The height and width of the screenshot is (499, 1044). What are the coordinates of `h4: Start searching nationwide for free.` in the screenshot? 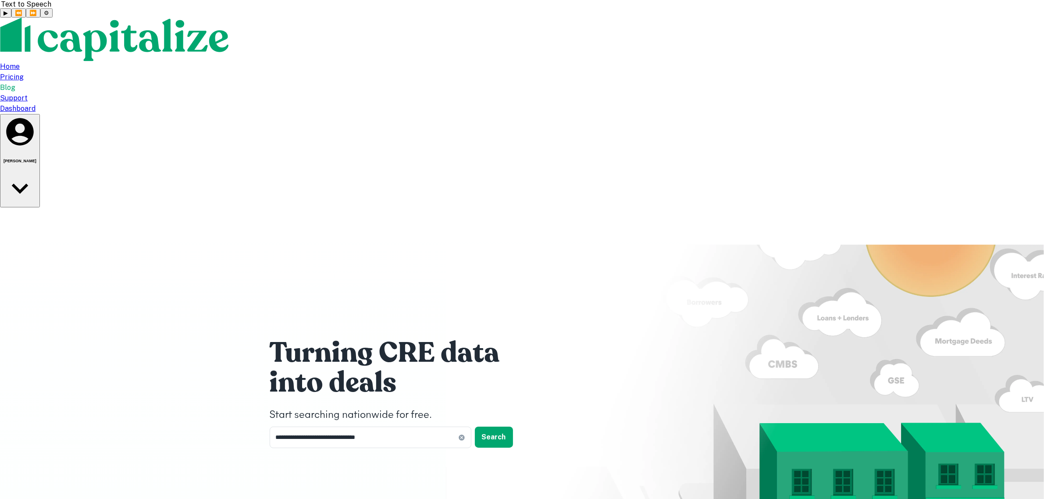 It's located at (401, 415).